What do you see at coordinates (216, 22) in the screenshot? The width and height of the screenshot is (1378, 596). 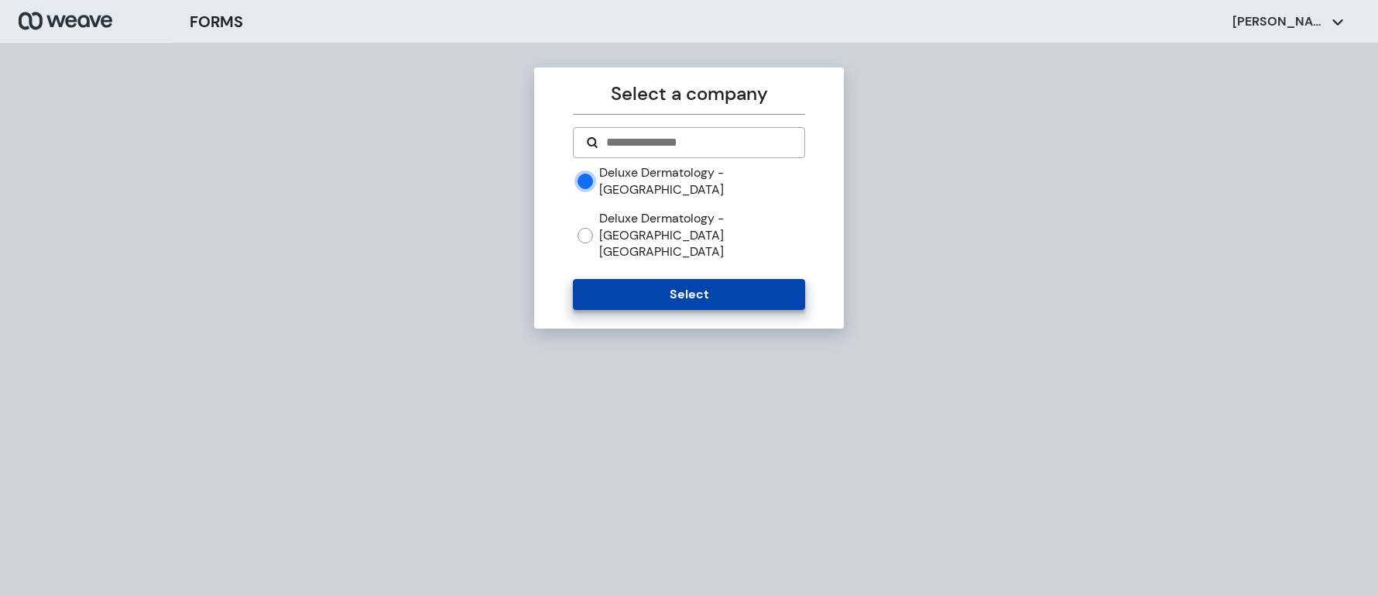 I see `h3: FORMS` at bounding box center [216, 22].